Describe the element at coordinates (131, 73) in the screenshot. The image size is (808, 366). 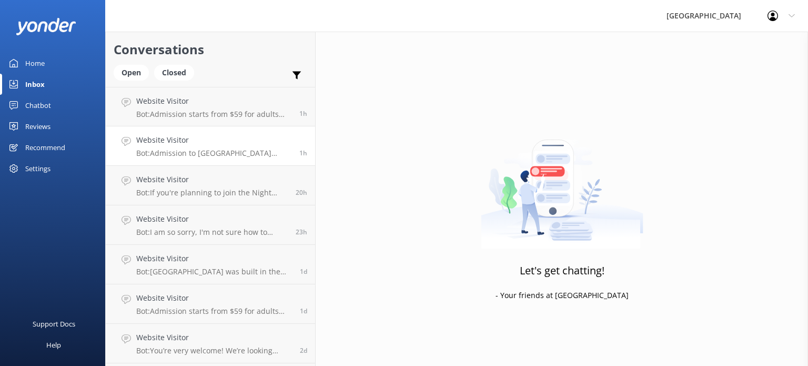
I see `div: Open` at that location.